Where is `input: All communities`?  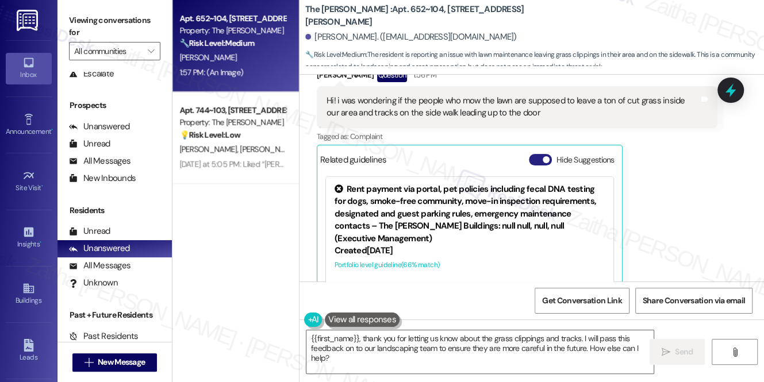 input: All communities is located at coordinates (108, 51).